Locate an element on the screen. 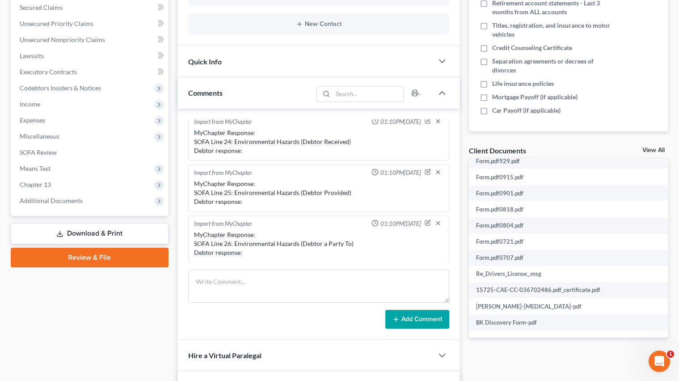 The image size is (679, 381). td: Form.pdf929.pdf is located at coordinates (569, 161).